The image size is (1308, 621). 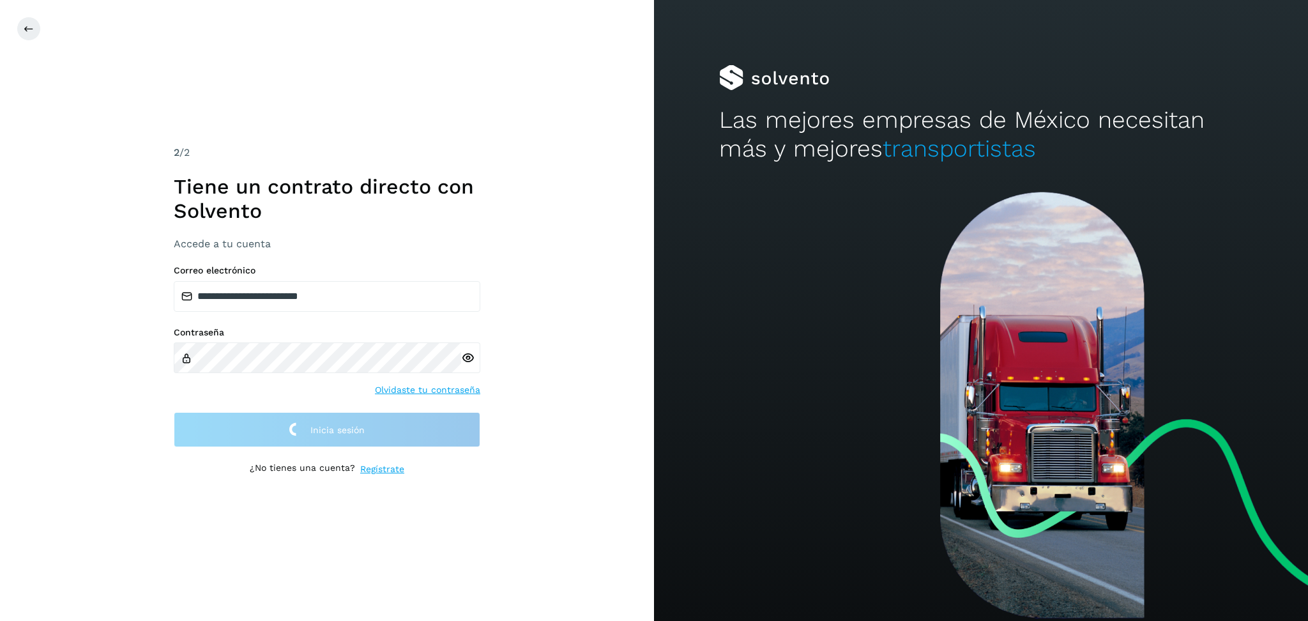 I want to click on a: Regístrate, so click(x=382, y=469).